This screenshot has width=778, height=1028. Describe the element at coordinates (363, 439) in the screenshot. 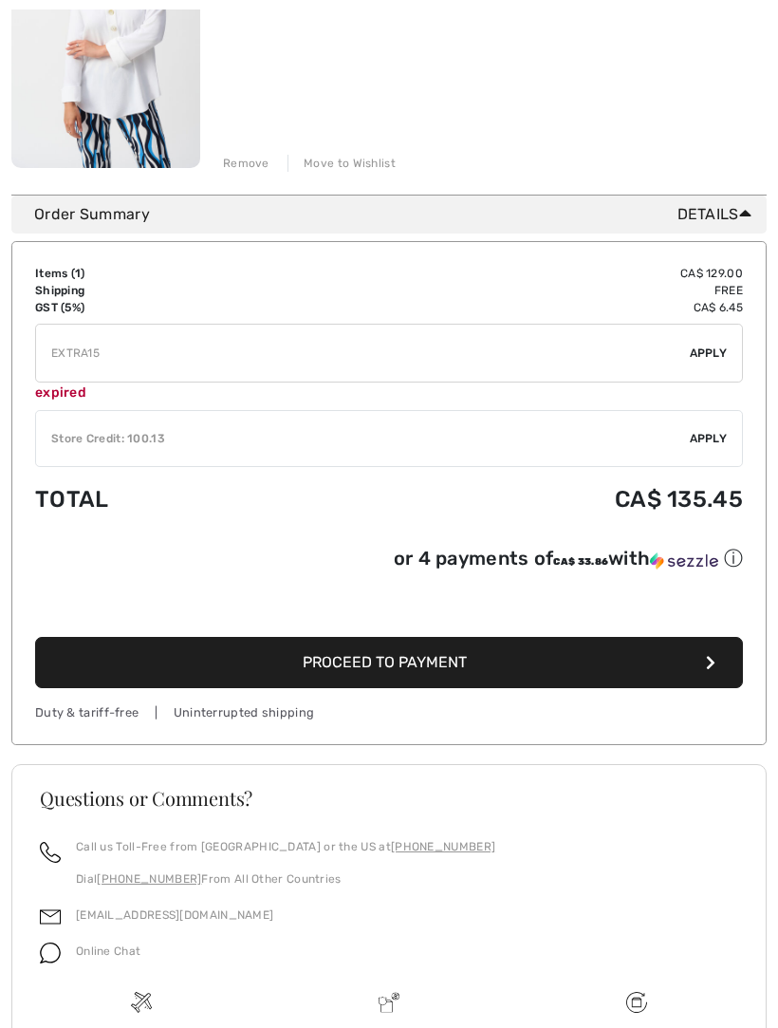

I see `div: Store Credit: 100.13` at that location.